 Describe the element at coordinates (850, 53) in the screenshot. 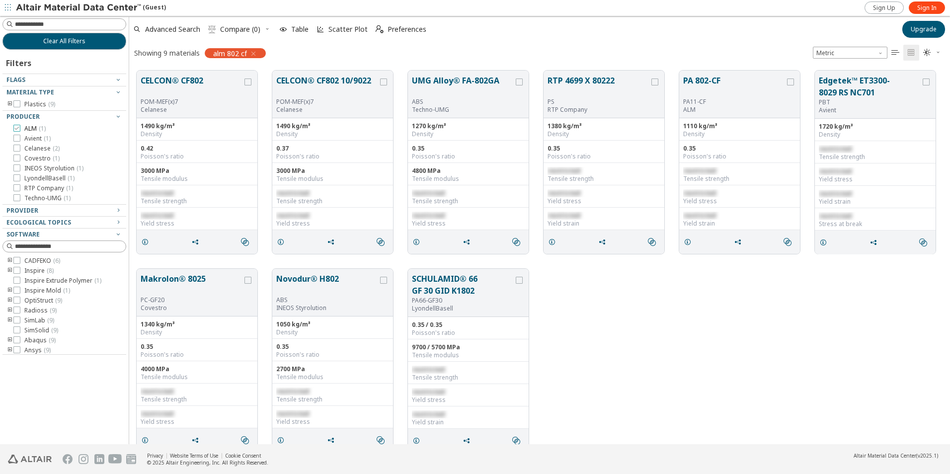

I see `span: Metric` at that location.